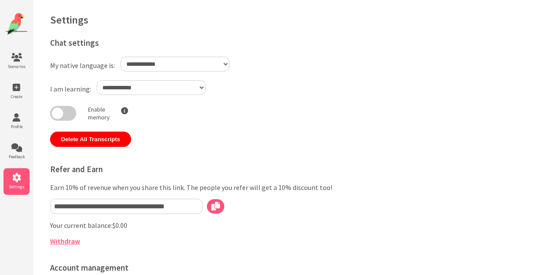 Image resolution: width=551 pixels, height=275 pixels. What do you see at coordinates (99, 113) in the screenshot?
I see `p: Enable memory` at bounding box center [99, 113].